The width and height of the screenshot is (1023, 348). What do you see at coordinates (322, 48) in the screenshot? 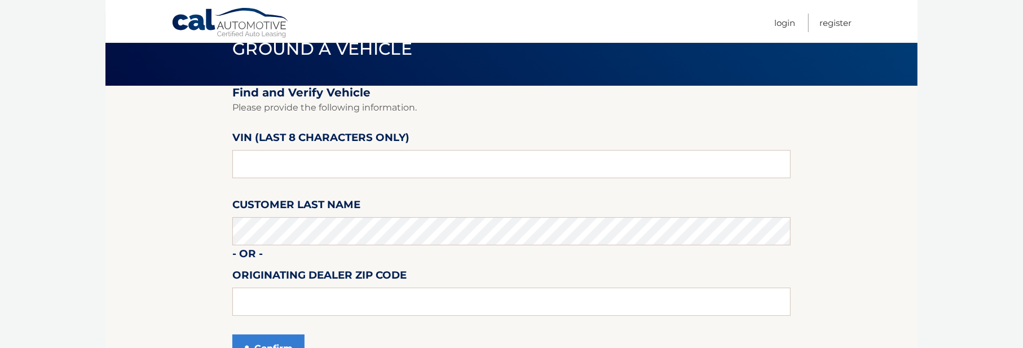
I see `span: Ground a Vehicle` at bounding box center [322, 48].